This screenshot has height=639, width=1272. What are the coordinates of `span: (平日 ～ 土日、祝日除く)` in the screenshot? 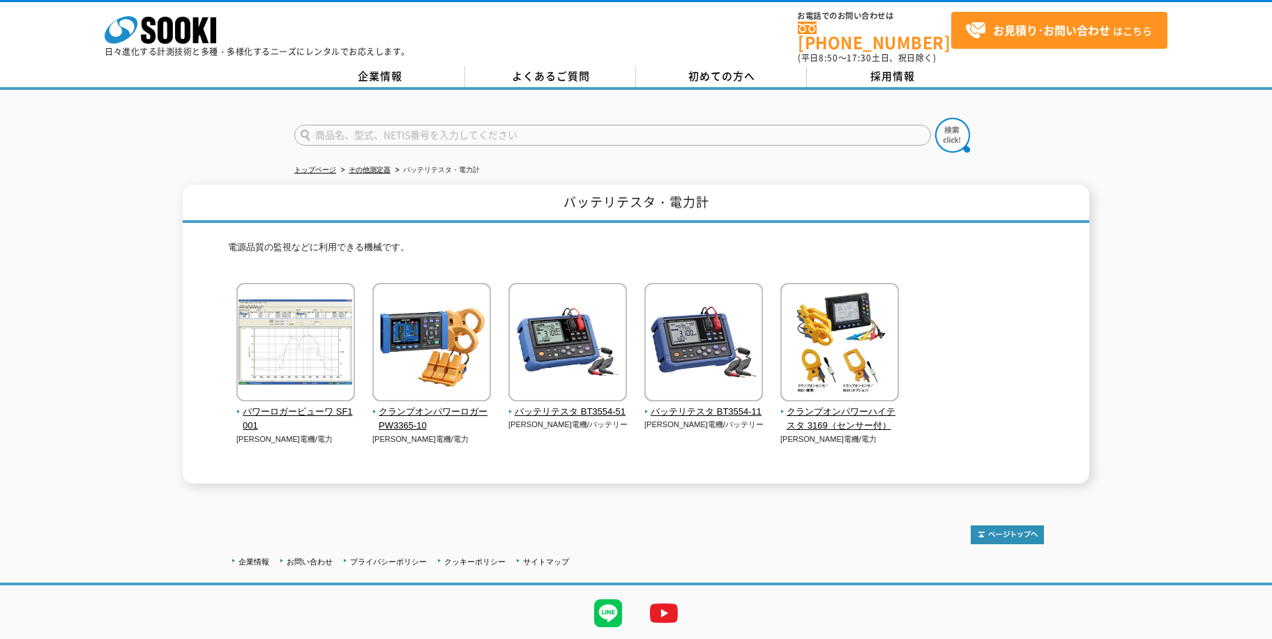 It's located at (867, 58).